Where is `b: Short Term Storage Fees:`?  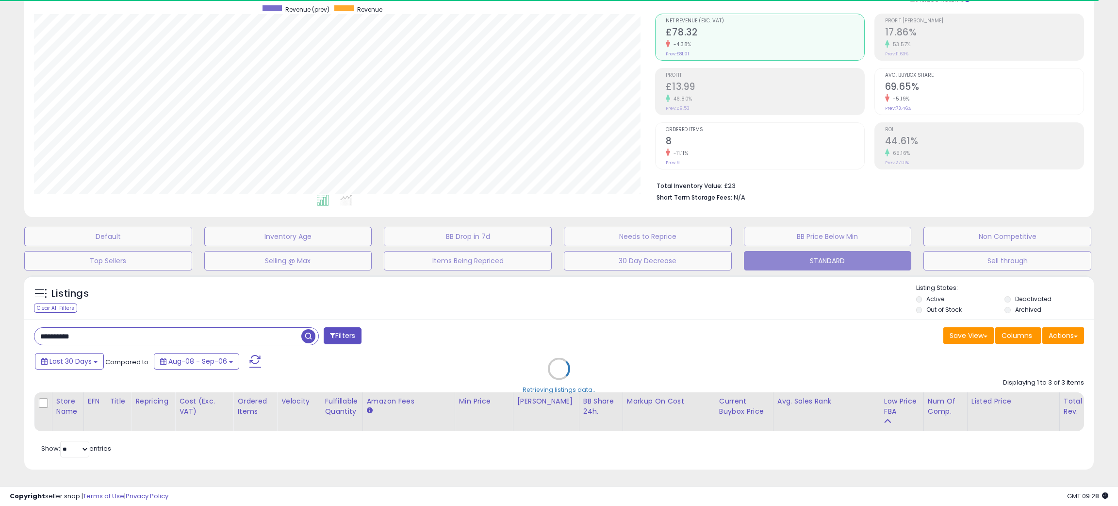 b: Short Term Storage Fees: is located at coordinates (695, 197).